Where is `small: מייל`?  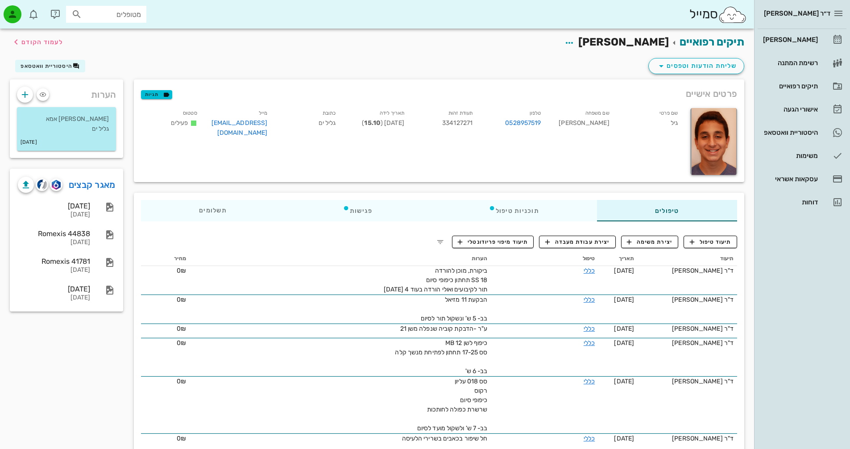 small: מייל is located at coordinates (263, 113).